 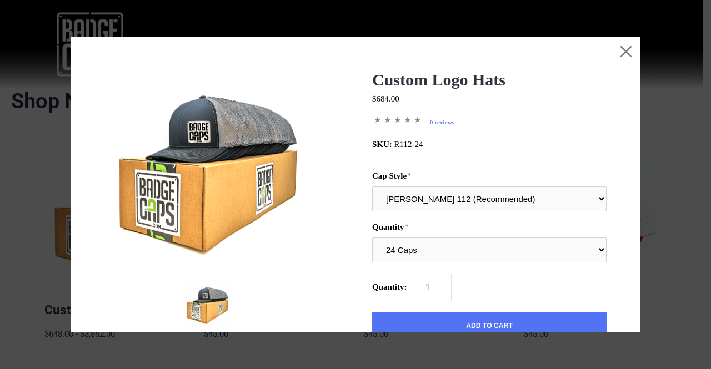 What do you see at coordinates (489, 227) in the screenshot?
I see `label: Quantity` at bounding box center [489, 227].